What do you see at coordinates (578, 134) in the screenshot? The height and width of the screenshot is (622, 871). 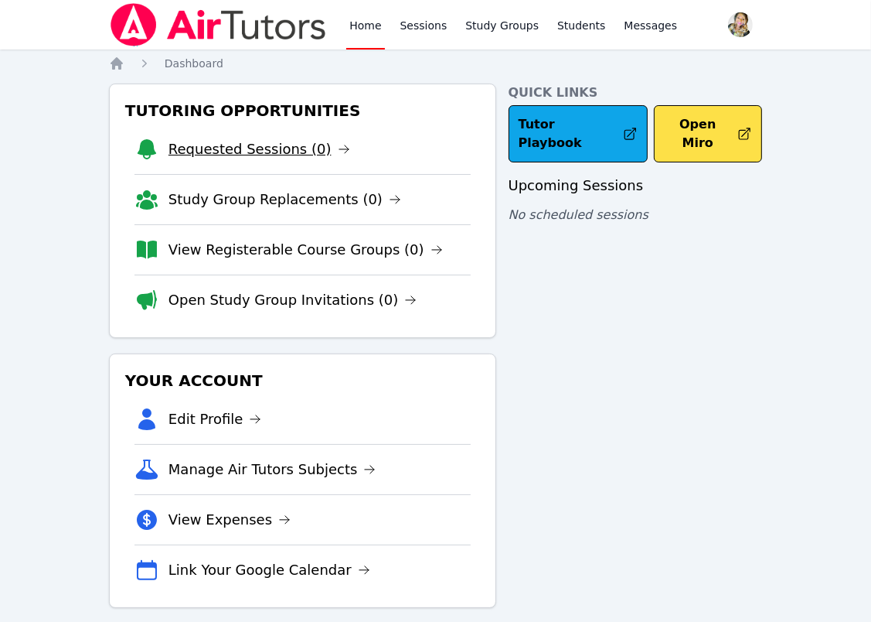 I see `a: Tutor Playbook` at bounding box center [578, 134].